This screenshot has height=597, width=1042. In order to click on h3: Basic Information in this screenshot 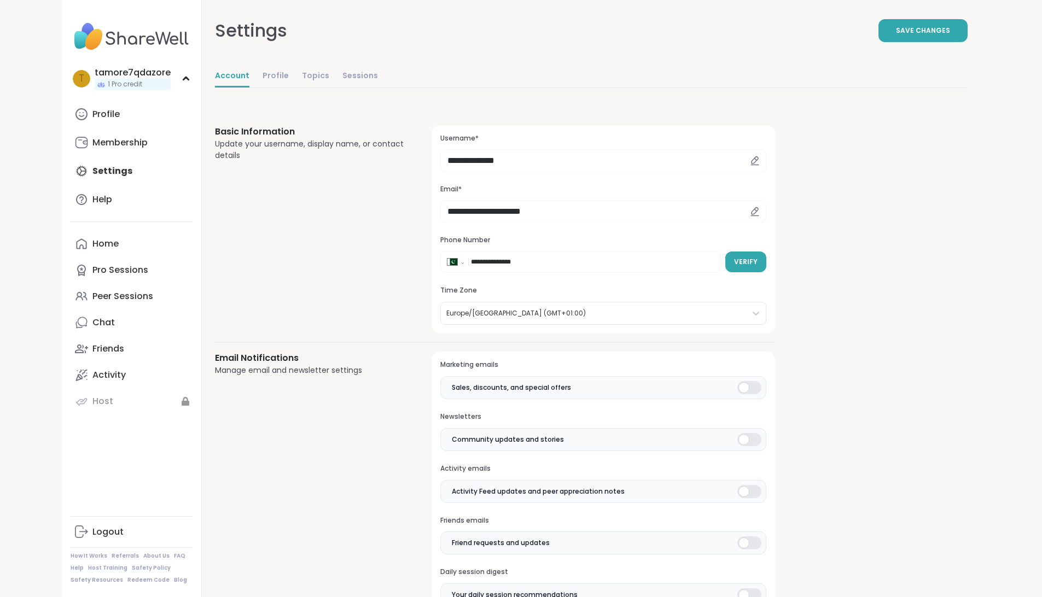, I will do `click(310, 132)`.